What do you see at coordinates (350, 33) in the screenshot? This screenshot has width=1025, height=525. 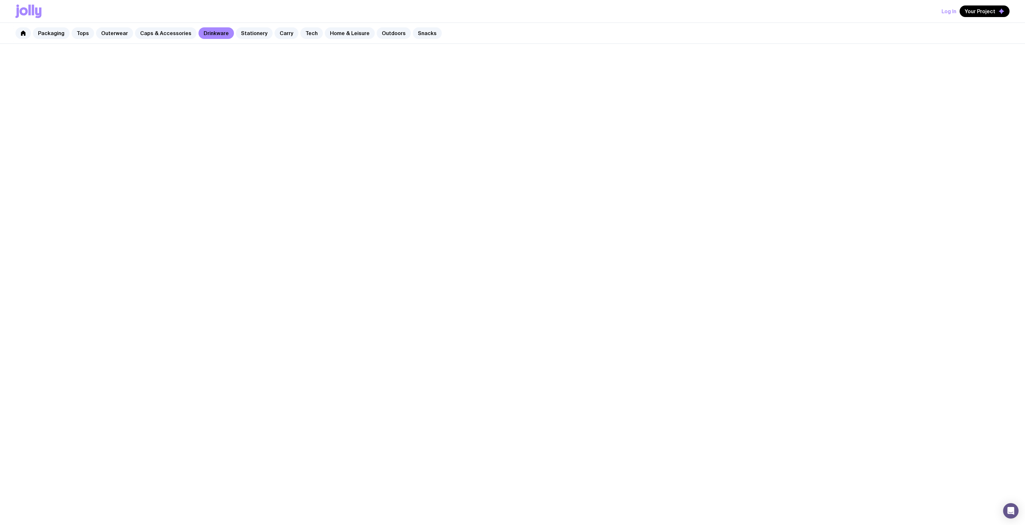 I see `a: Home & Leisure` at bounding box center [350, 33].